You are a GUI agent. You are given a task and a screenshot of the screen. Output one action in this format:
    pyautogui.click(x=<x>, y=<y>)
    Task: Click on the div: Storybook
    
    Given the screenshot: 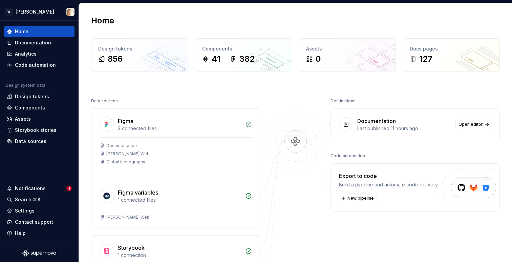 What is the action you would take?
    pyautogui.click(x=131, y=247)
    